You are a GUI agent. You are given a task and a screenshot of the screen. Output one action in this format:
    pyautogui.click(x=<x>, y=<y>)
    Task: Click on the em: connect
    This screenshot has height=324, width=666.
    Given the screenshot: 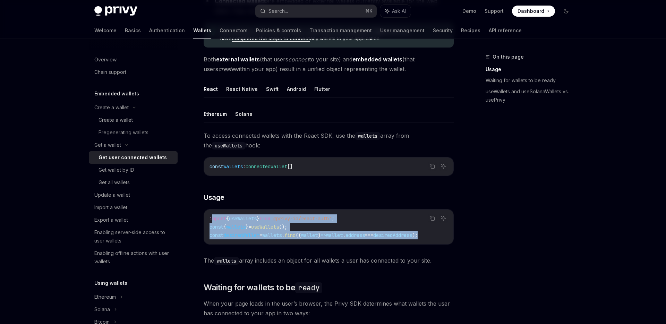 What is the action you would take?
    pyautogui.click(x=299, y=59)
    